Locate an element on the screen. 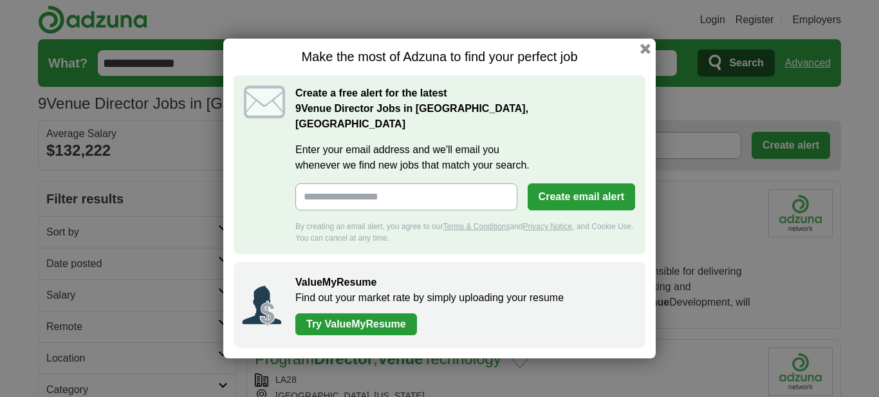 Image resolution: width=879 pixels, height=397 pixels. h2: ValueMyResume is located at coordinates (464, 283).